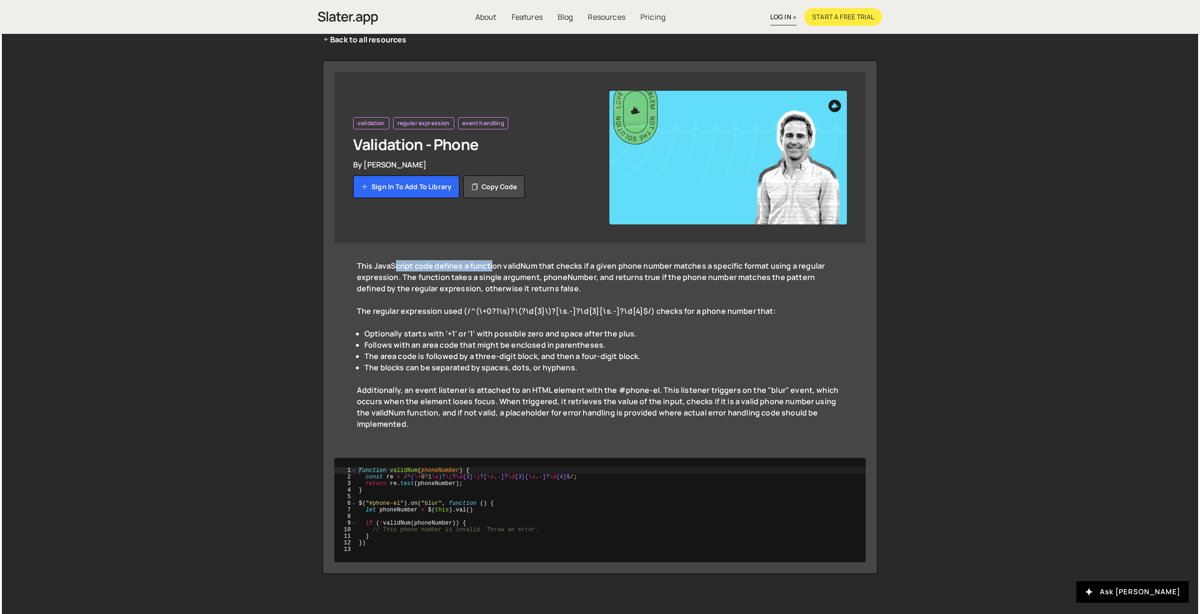 The image size is (1200, 614). Describe the element at coordinates (346, 490) in the screenshot. I see `div: 4` at that location.